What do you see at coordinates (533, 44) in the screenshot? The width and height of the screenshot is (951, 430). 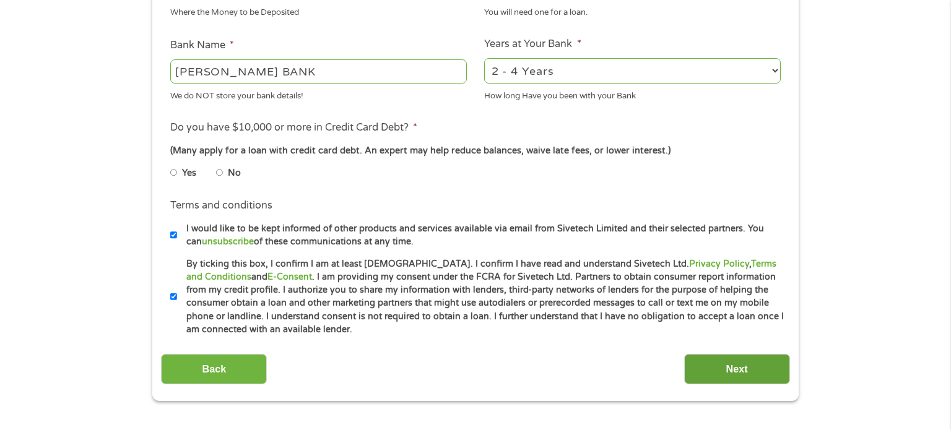 I see `label: Years at Your Bank` at bounding box center [533, 44].